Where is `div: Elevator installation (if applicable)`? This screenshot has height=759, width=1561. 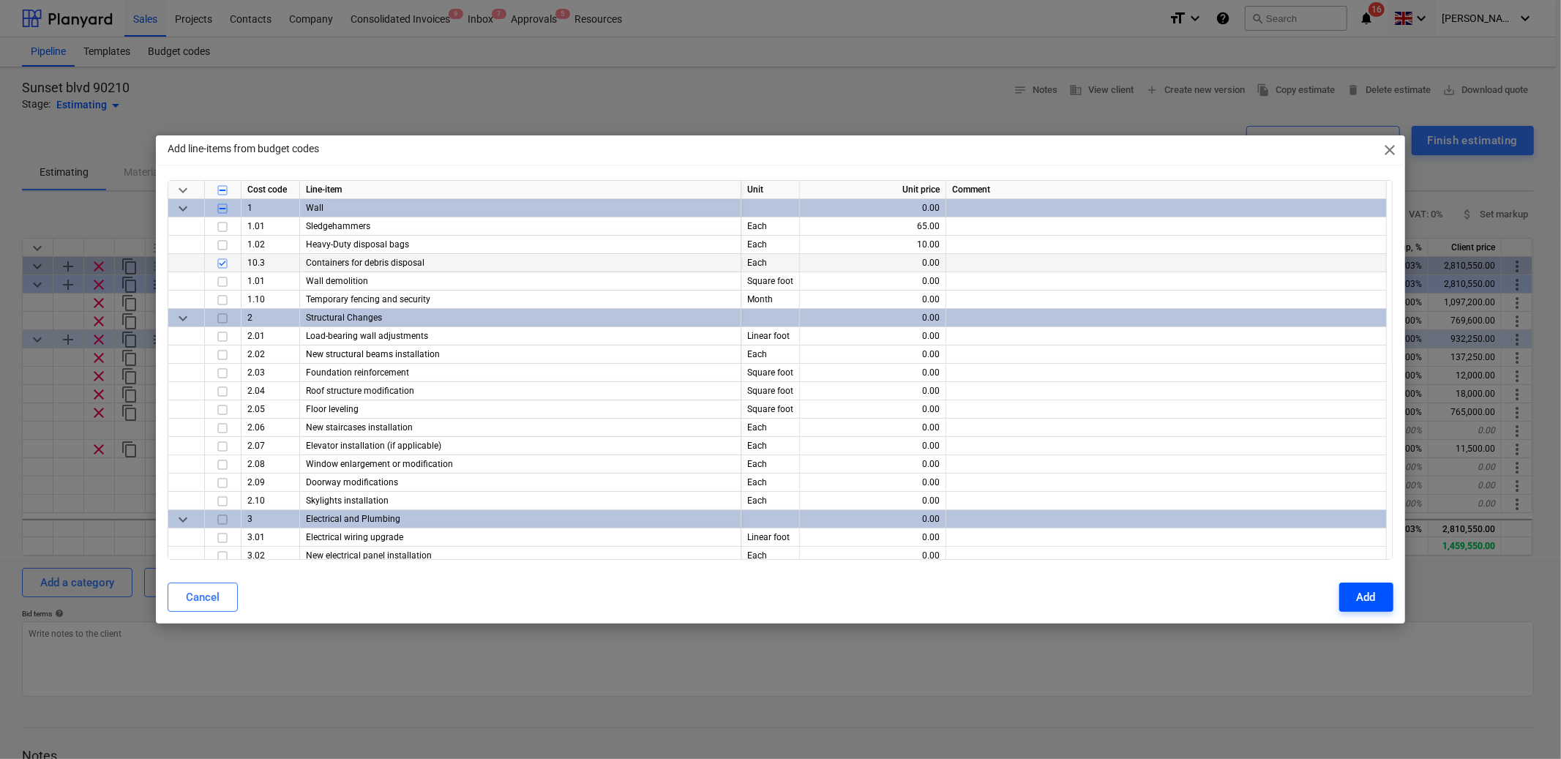
div: Elevator installation (if applicable) is located at coordinates (520, 446).